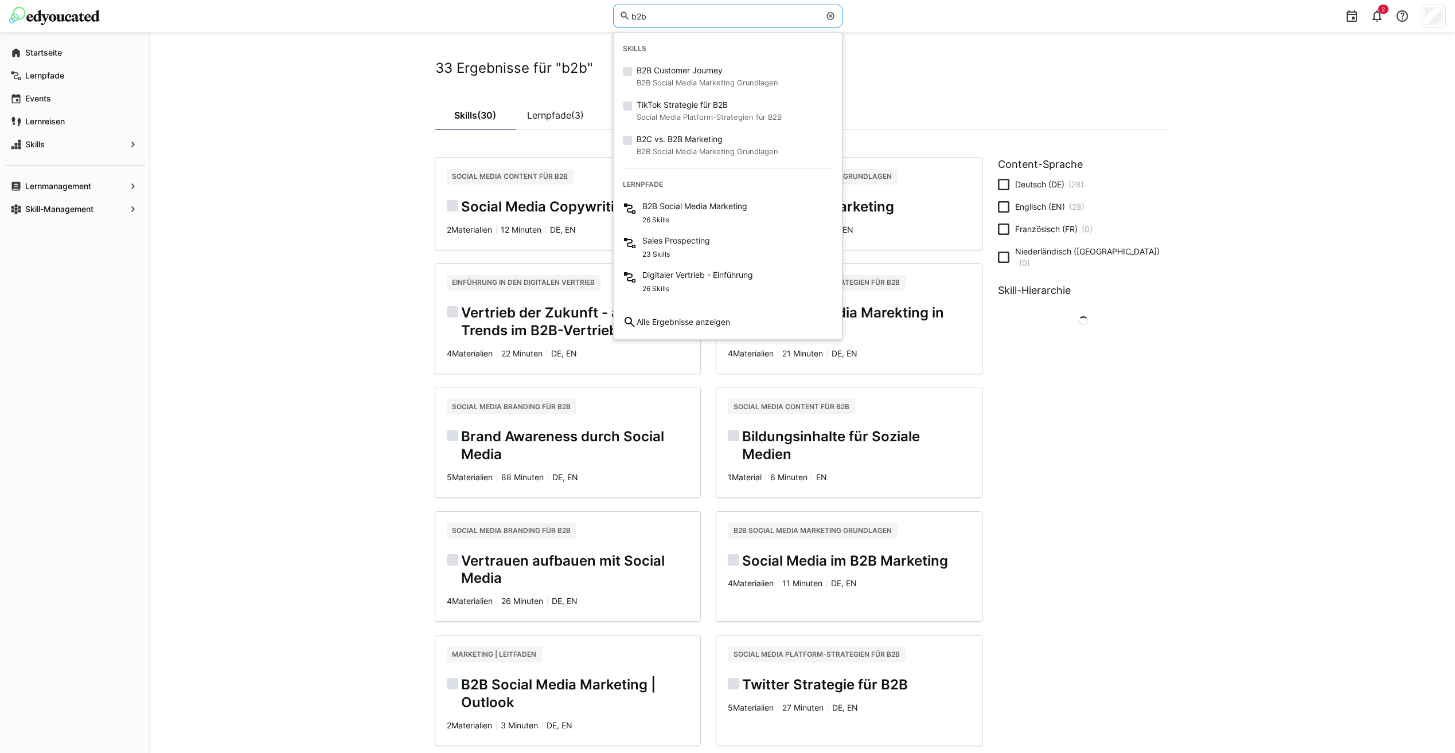 This screenshot has height=753, width=1455. I want to click on span: 12 Minuten, so click(521, 229).